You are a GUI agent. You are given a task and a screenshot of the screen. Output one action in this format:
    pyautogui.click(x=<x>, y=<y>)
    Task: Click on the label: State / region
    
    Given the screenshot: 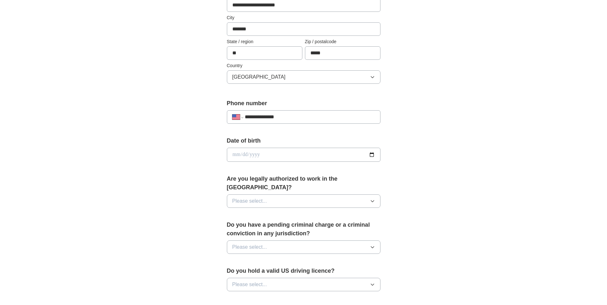 What is the action you would take?
    pyautogui.click(x=265, y=42)
    